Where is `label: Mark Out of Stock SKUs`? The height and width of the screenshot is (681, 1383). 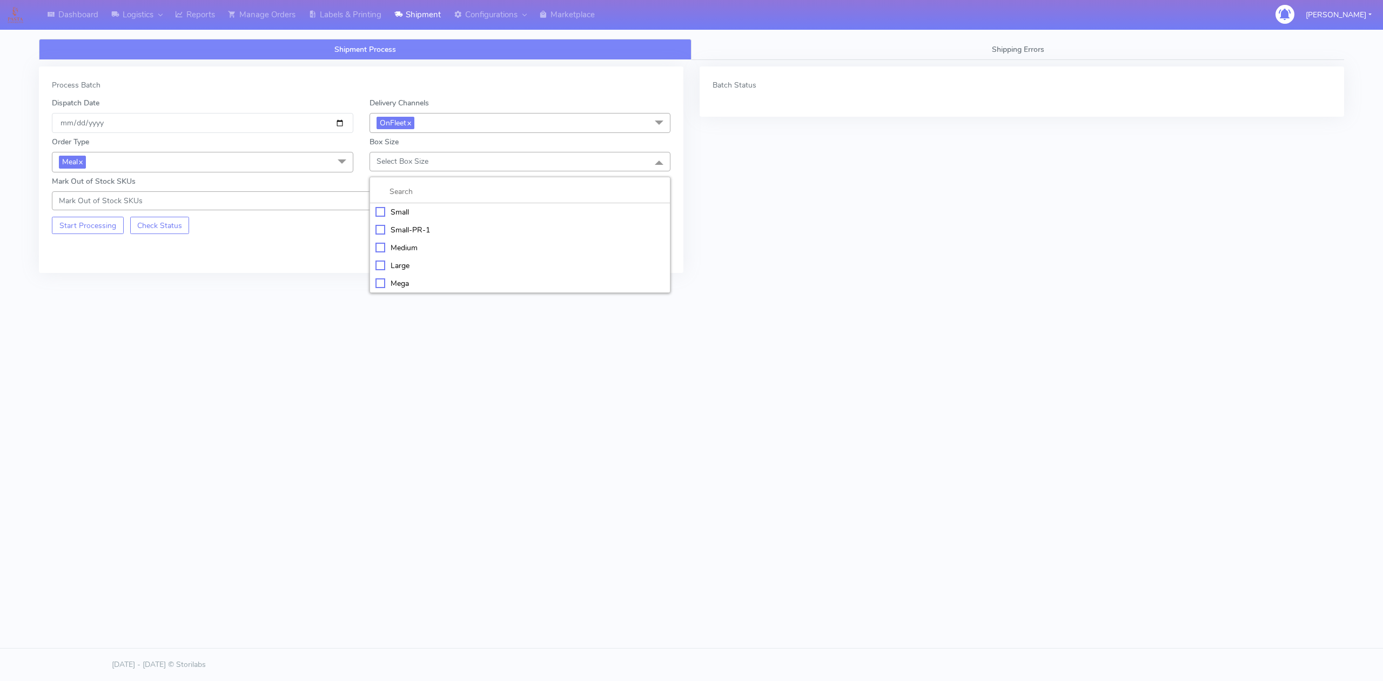 label: Mark Out of Stock SKUs is located at coordinates (93, 181).